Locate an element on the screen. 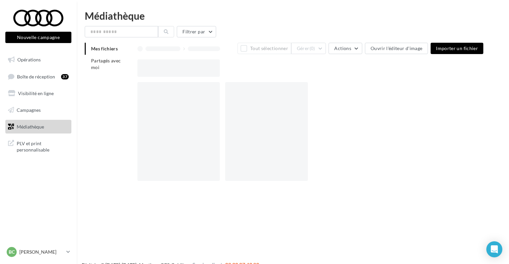  span: Importer un fichier is located at coordinates (457, 48).